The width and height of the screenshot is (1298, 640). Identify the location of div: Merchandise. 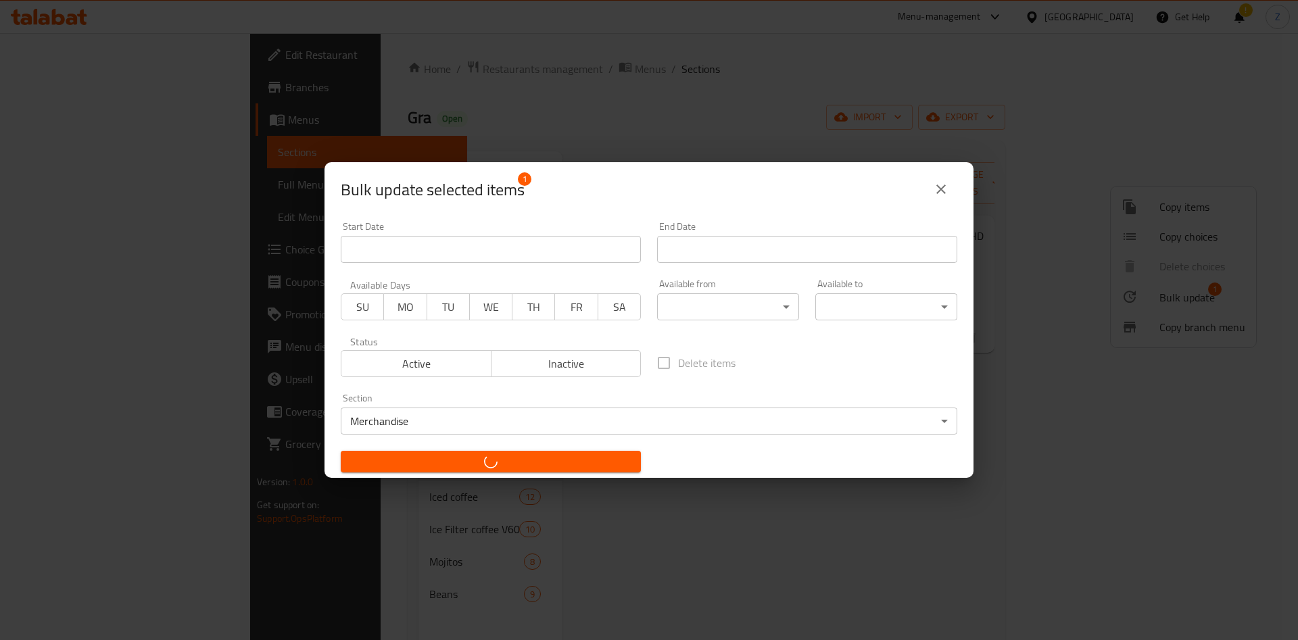
(649, 421).